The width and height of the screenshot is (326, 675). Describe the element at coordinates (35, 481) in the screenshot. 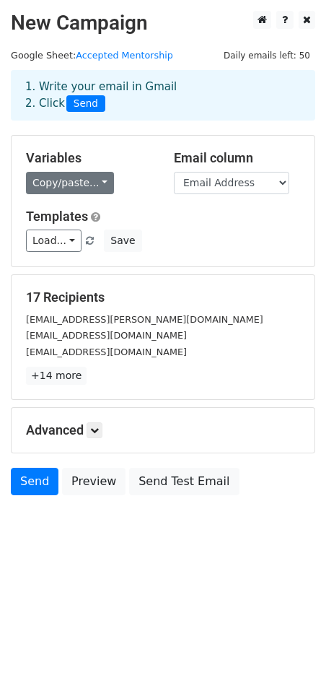

I see `a: Send` at that location.